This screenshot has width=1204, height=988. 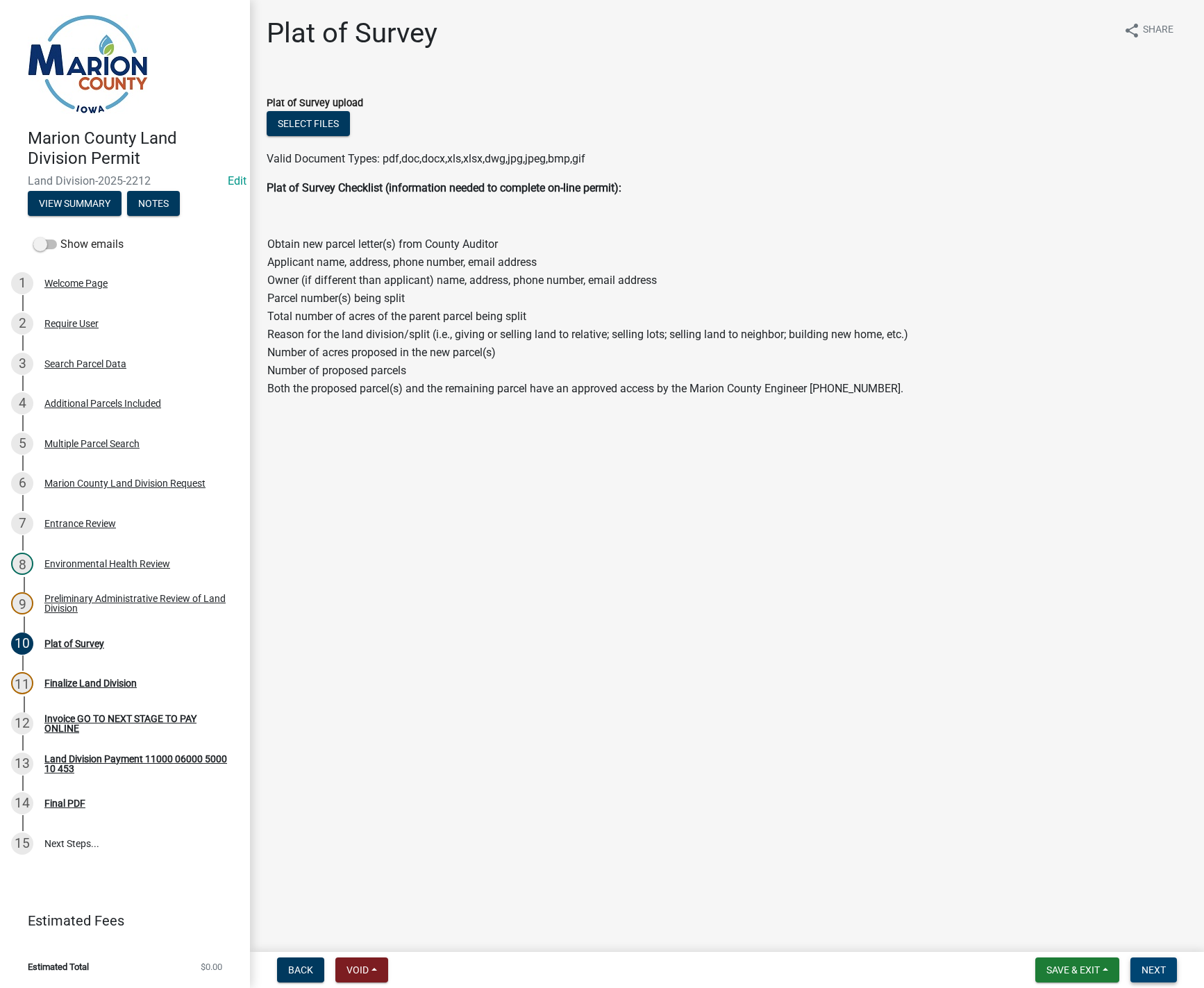 What do you see at coordinates (1154, 970) in the screenshot?
I see `span: Next` at bounding box center [1154, 970].